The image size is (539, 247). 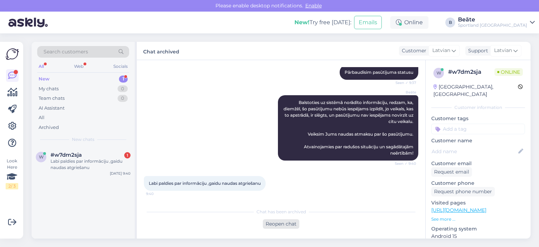 What do you see at coordinates (12, 186) in the screenshot?
I see `div: 2 / 3` at bounding box center [12, 186].